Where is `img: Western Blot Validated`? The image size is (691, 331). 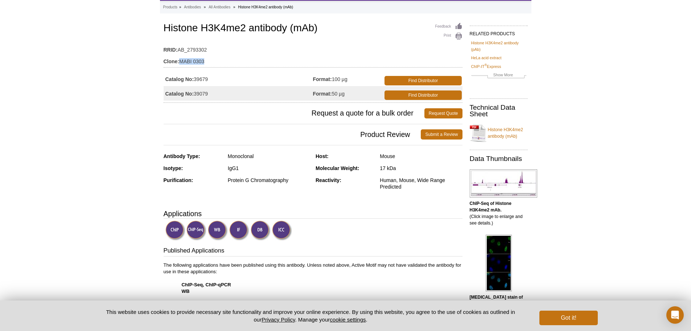
img: Western Blot Validated is located at coordinates (218, 230).